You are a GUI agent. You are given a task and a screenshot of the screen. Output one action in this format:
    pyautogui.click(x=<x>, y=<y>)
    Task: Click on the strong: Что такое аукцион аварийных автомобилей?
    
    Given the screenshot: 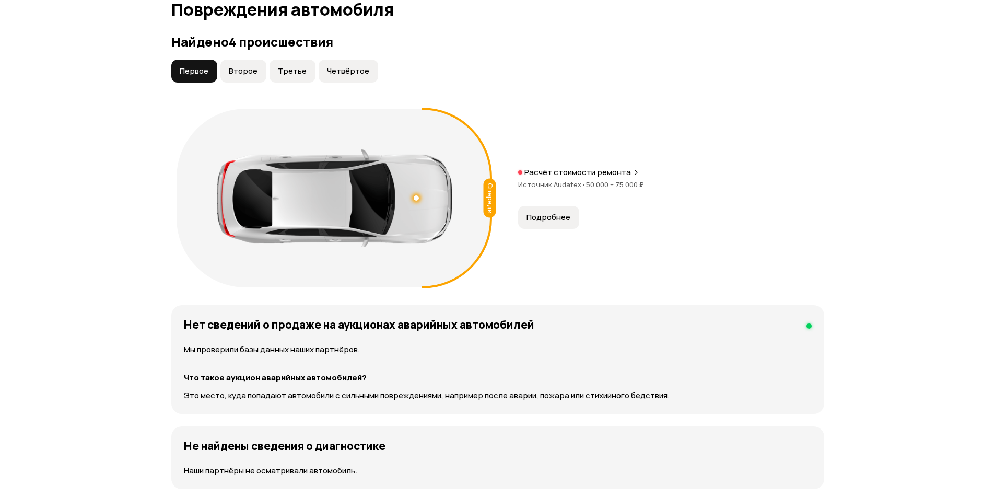 What is the action you would take?
    pyautogui.click(x=275, y=377)
    